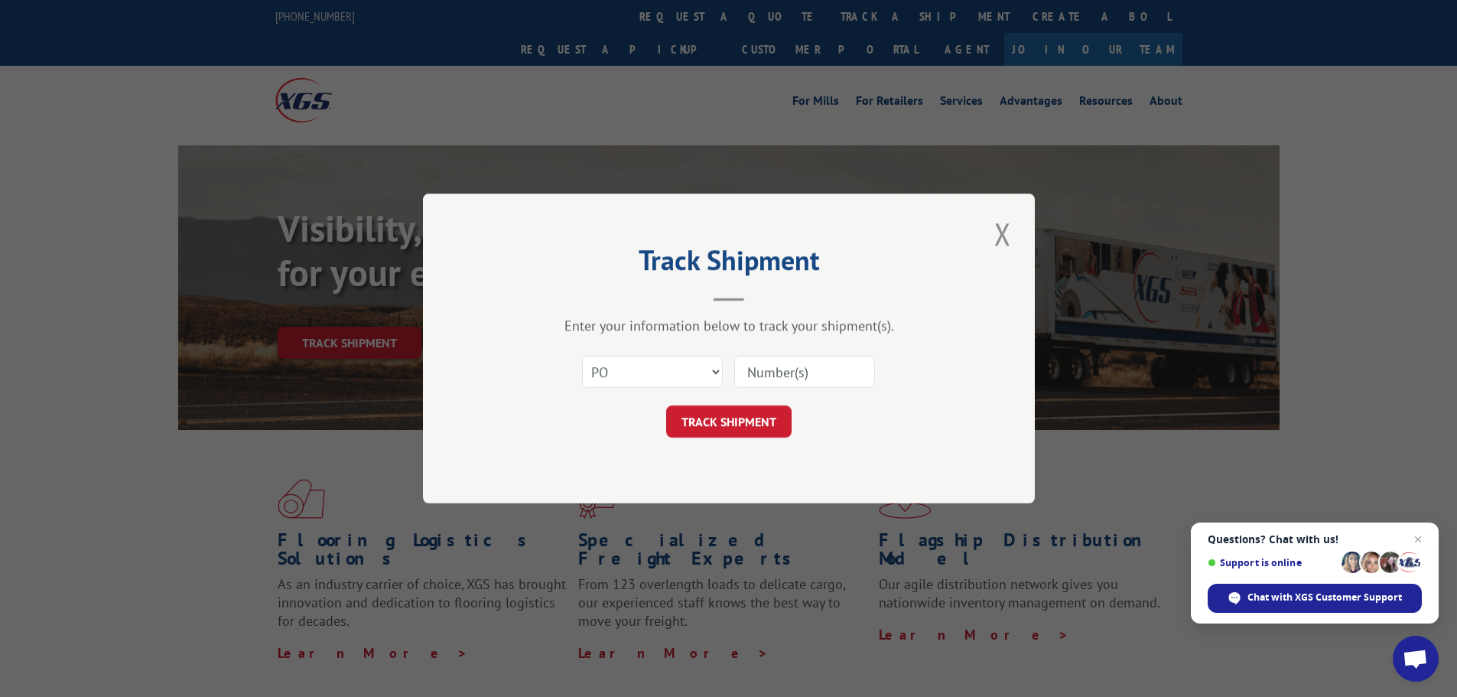  What do you see at coordinates (1415, 658) in the screenshot?
I see `a: Open chat` at bounding box center [1415, 658].